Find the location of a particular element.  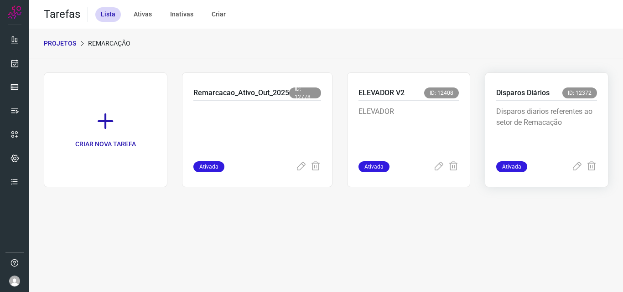

p: Disparos Diários is located at coordinates (523, 93).